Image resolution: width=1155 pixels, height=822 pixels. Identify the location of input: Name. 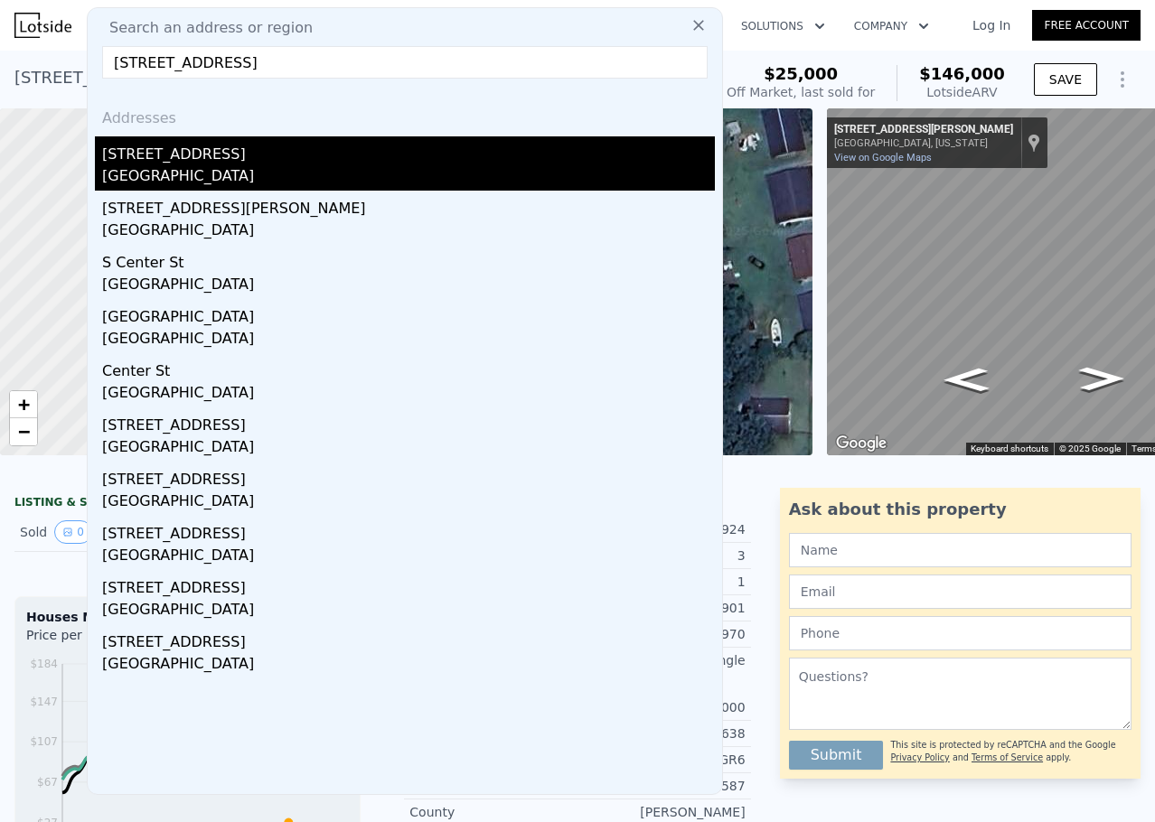
(960, 550).